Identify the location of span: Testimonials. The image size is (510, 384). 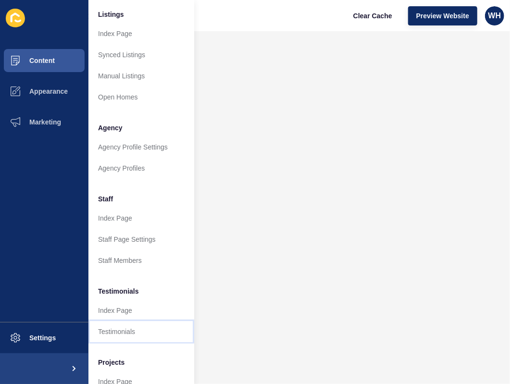
(118, 291).